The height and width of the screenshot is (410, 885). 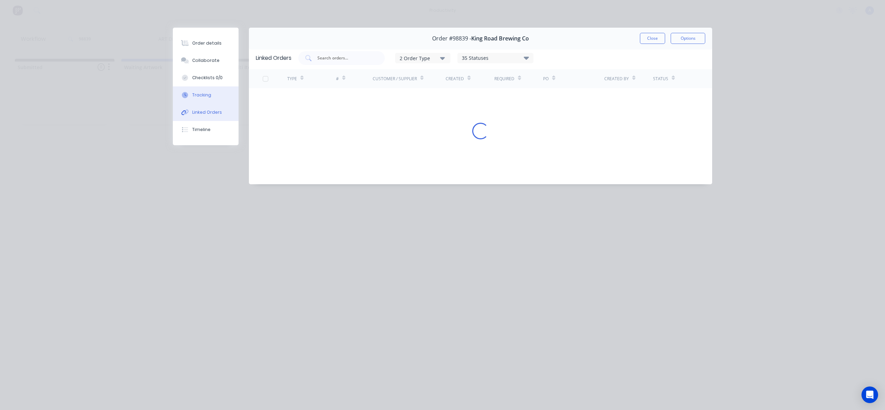 I want to click on button: Close, so click(x=652, y=38).